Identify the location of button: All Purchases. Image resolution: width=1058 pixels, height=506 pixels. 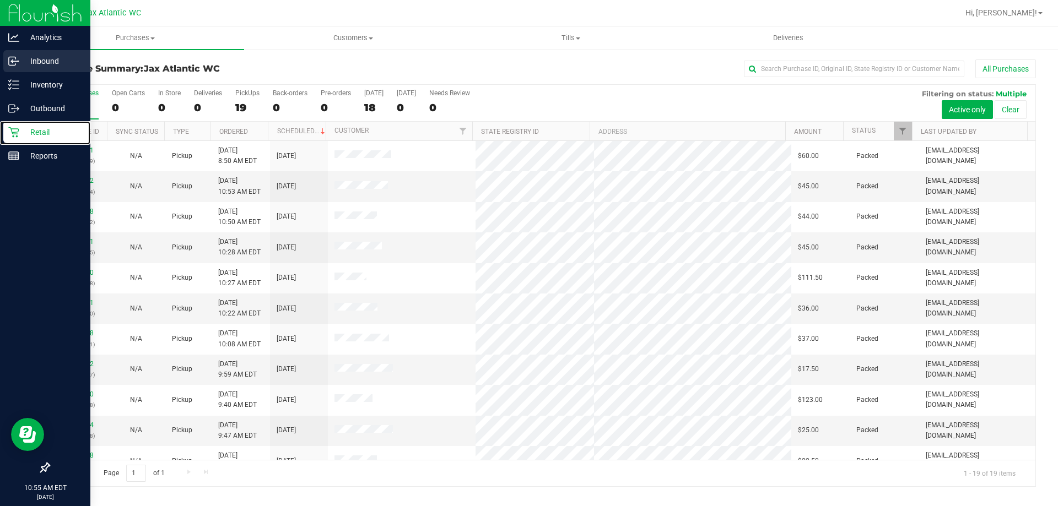
(1006, 69).